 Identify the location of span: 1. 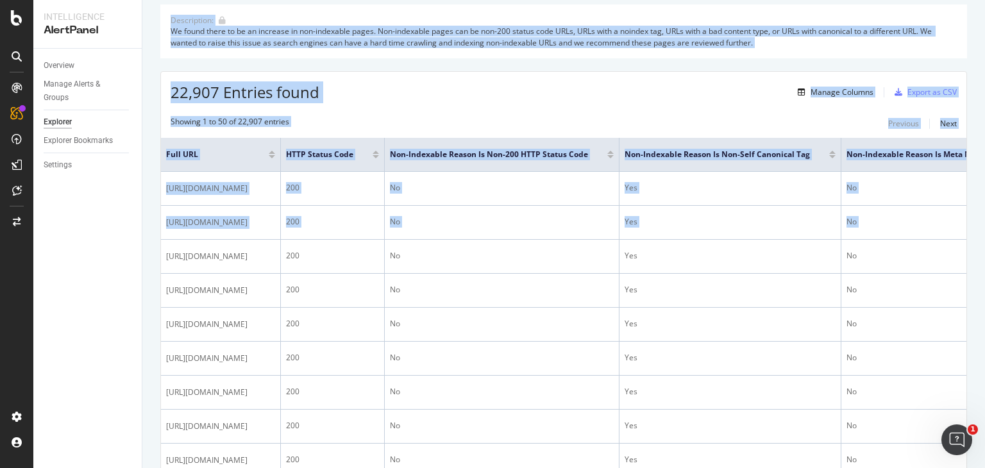
(973, 430).